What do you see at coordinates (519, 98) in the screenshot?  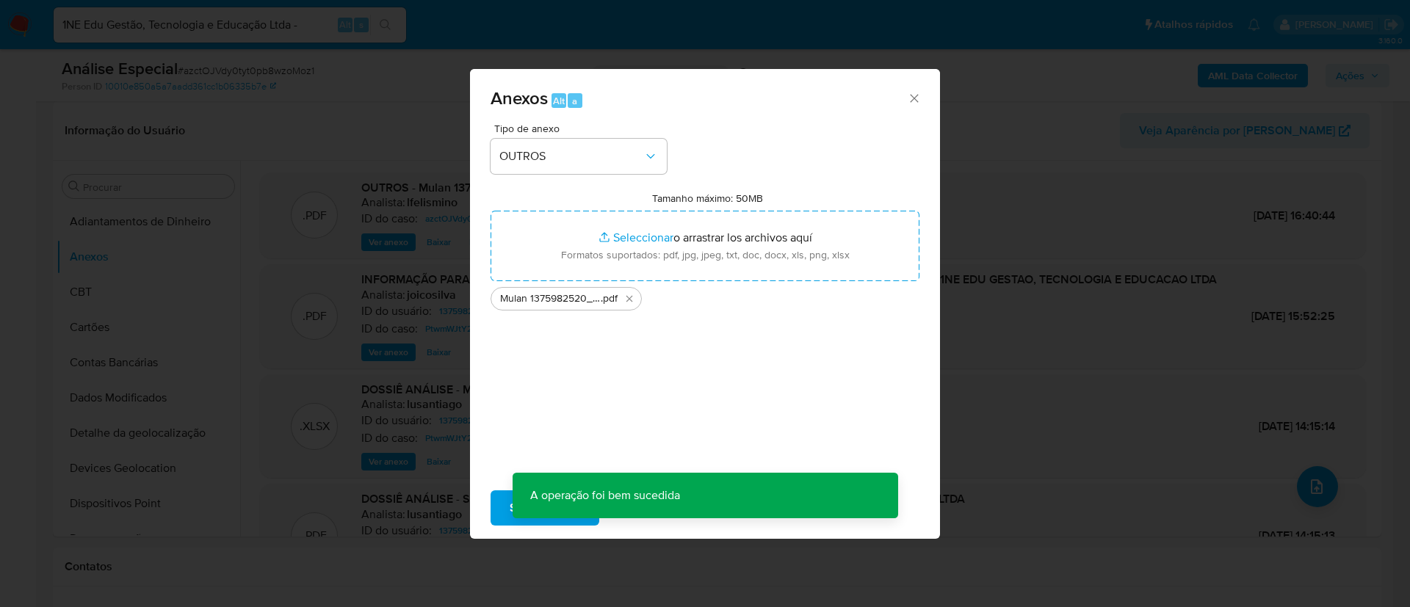 I see `span: Anexos` at bounding box center [519, 98].